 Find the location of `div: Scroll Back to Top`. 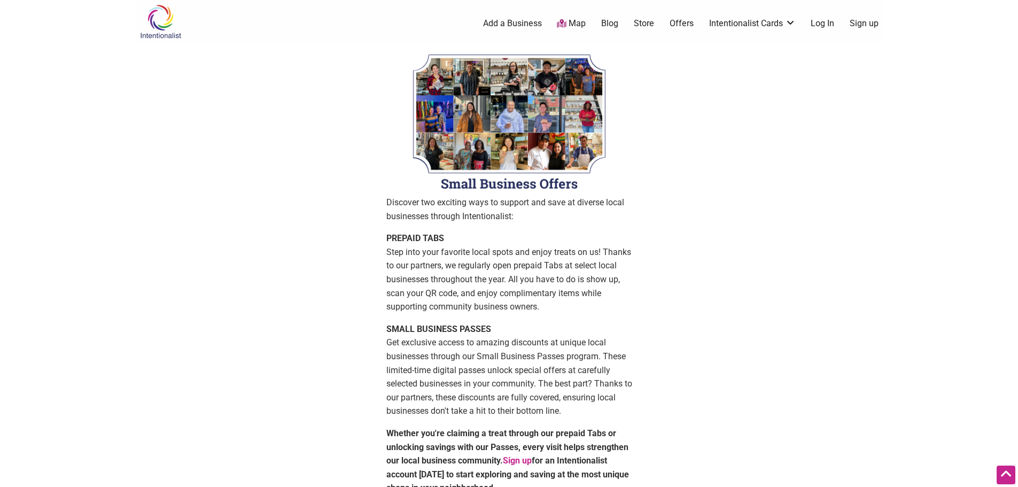

div: Scroll Back to Top is located at coordinates (1006, 474).